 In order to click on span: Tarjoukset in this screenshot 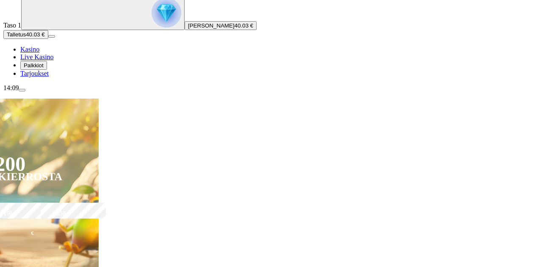, I will do `click(34, 73)`.